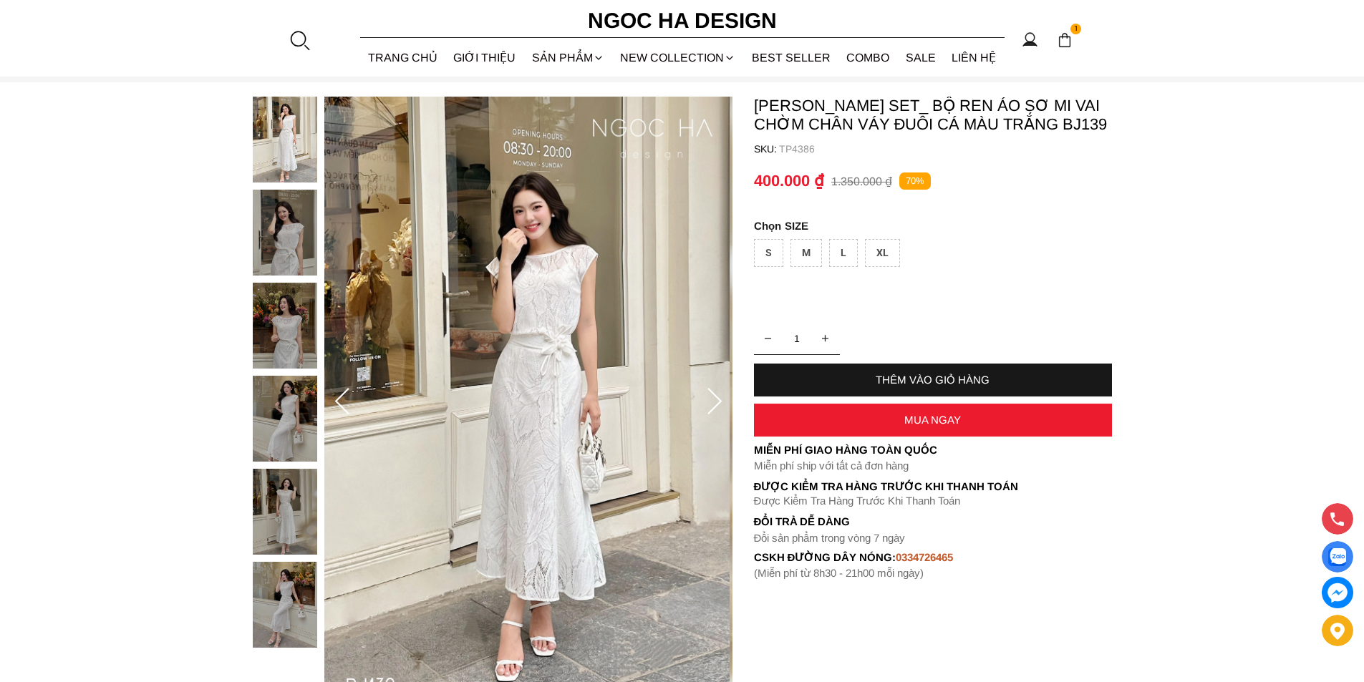 The height and width of the screenshot is (682, 1364). Describe the element at coordinates (933, 521) in the screenshot. I see `h6: Đổi trả dễ dàng` at that location.